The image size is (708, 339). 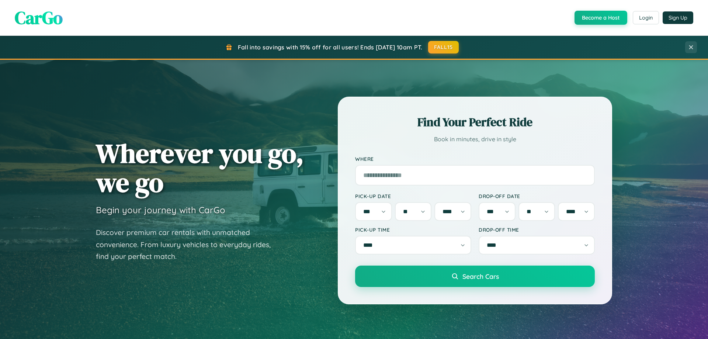 What do you see at coordinates (537, 229) in the screenshot?
I see `label: Drop-off Time` at bounding box center [537, 229].